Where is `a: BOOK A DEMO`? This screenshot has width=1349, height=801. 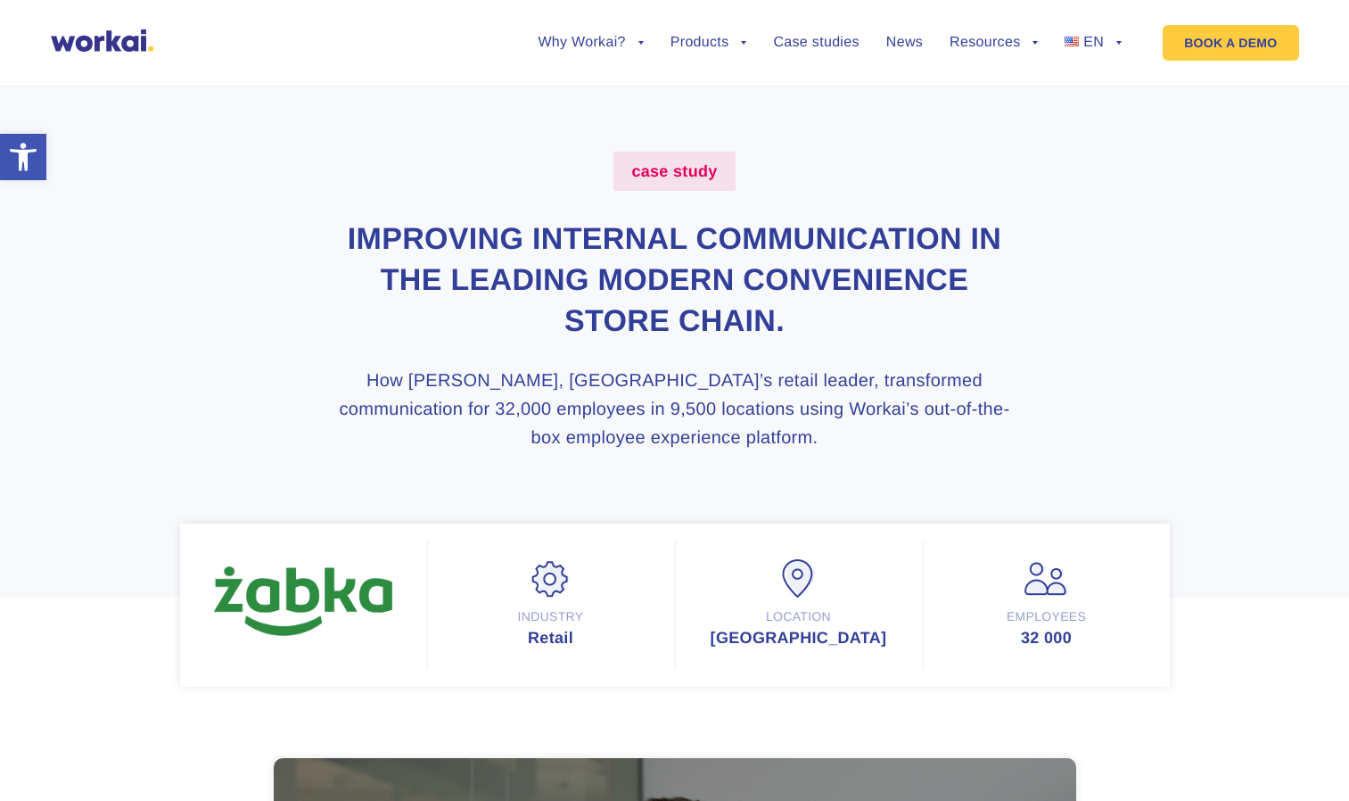
a: BOOK A DEMO is located at coordinates (1231, 43).